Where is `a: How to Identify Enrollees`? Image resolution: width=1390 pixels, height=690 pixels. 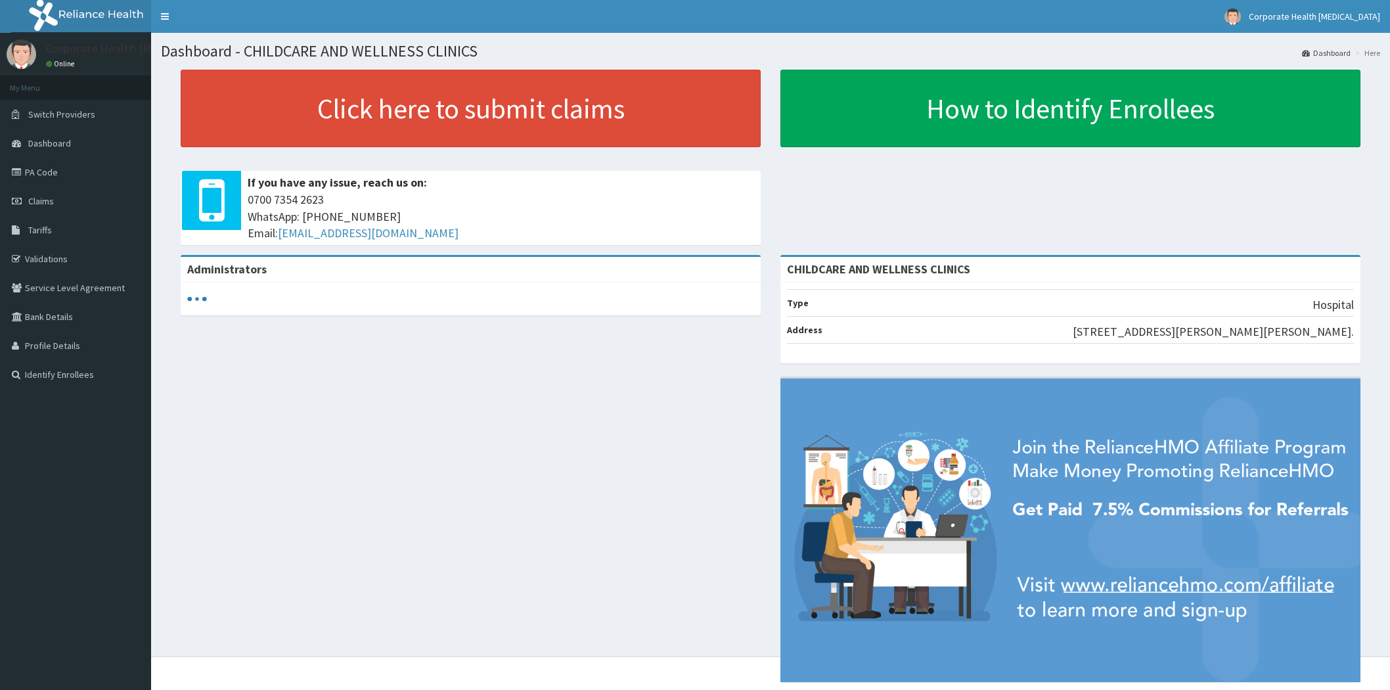
a: How to Identify Enrollees is located at coordinates (1070, 108).